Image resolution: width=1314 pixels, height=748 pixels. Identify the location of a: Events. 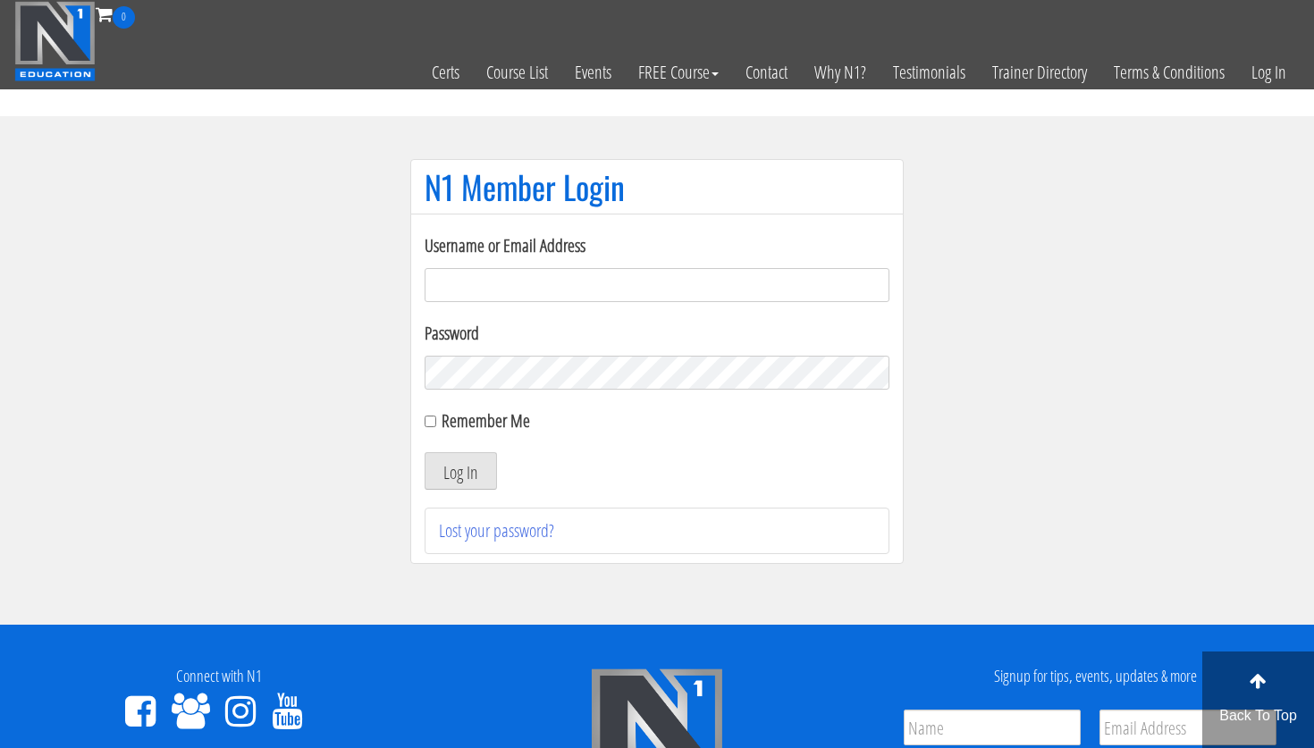
(593, 72).